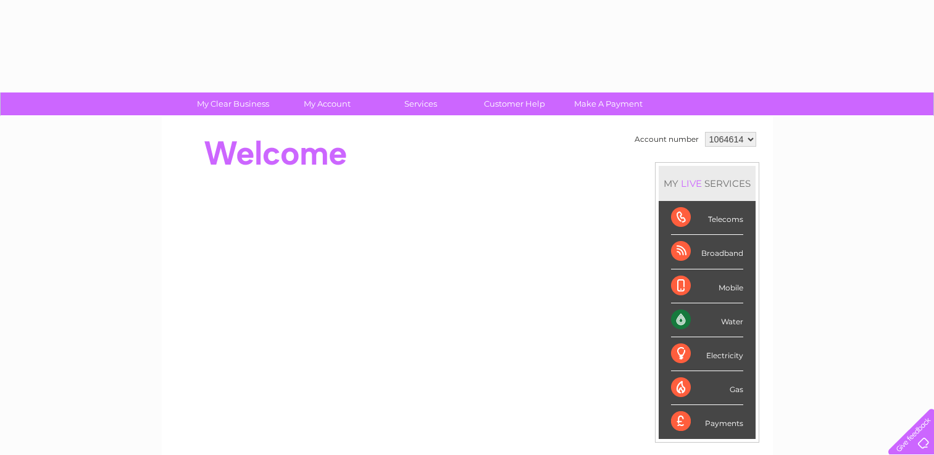 This screenshot has height=455, width=934. Describe the element at coordinates (707, 388) in the screenshot. I see `div: Gas` at that location.